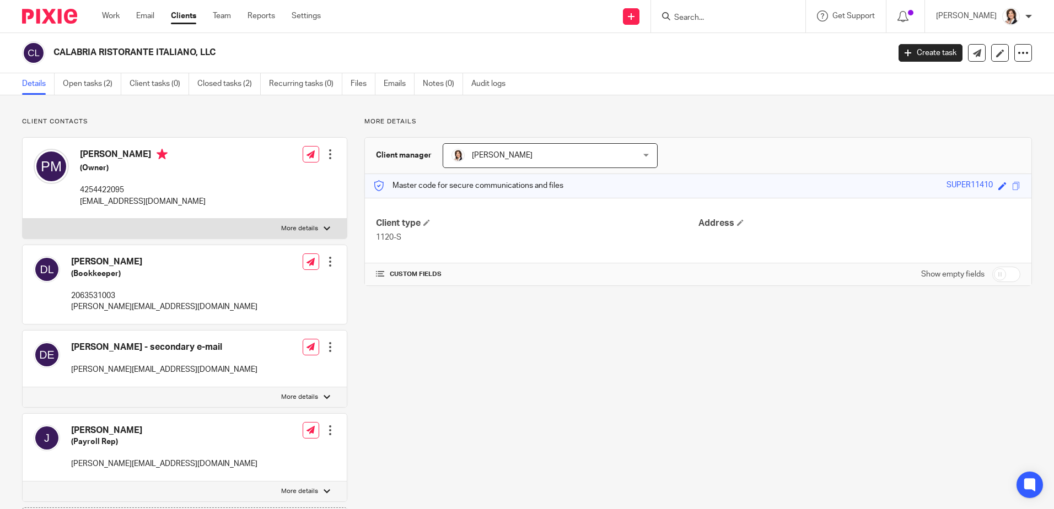 Image resolution: width=1054 pixels, height=509 pixels. What do you see at coordinates (859, 223) in the screenshot?
I see `h4: Address` at bounding box center [859, 223].